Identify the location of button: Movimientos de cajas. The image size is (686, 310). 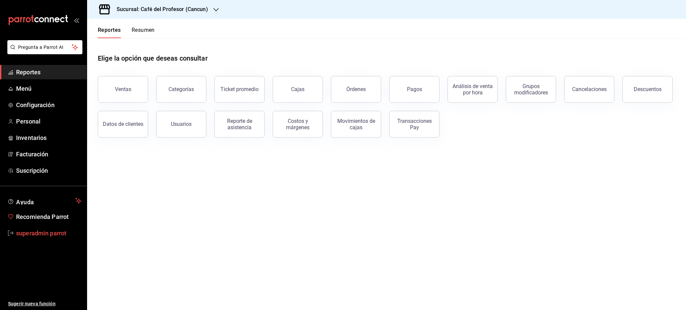
(356, 124).